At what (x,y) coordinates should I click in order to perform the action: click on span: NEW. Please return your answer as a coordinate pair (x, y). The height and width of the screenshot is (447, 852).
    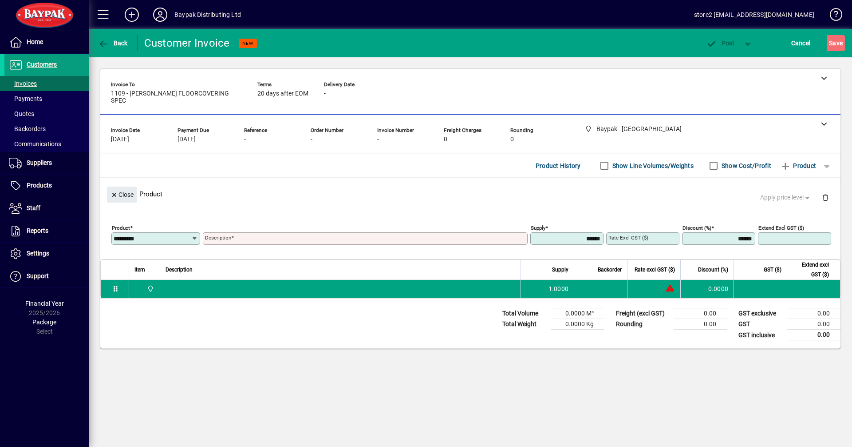
    Looking at the image, I should click on (248, 43).